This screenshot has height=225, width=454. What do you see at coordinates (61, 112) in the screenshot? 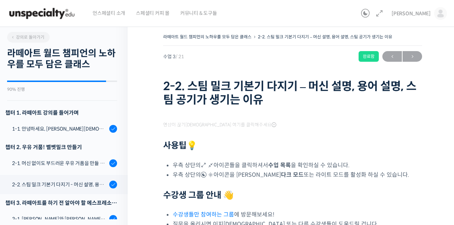
I see `h3: 챕터 1. 라떼아트 강의를 들어가며` at bounding box center [61, 112].